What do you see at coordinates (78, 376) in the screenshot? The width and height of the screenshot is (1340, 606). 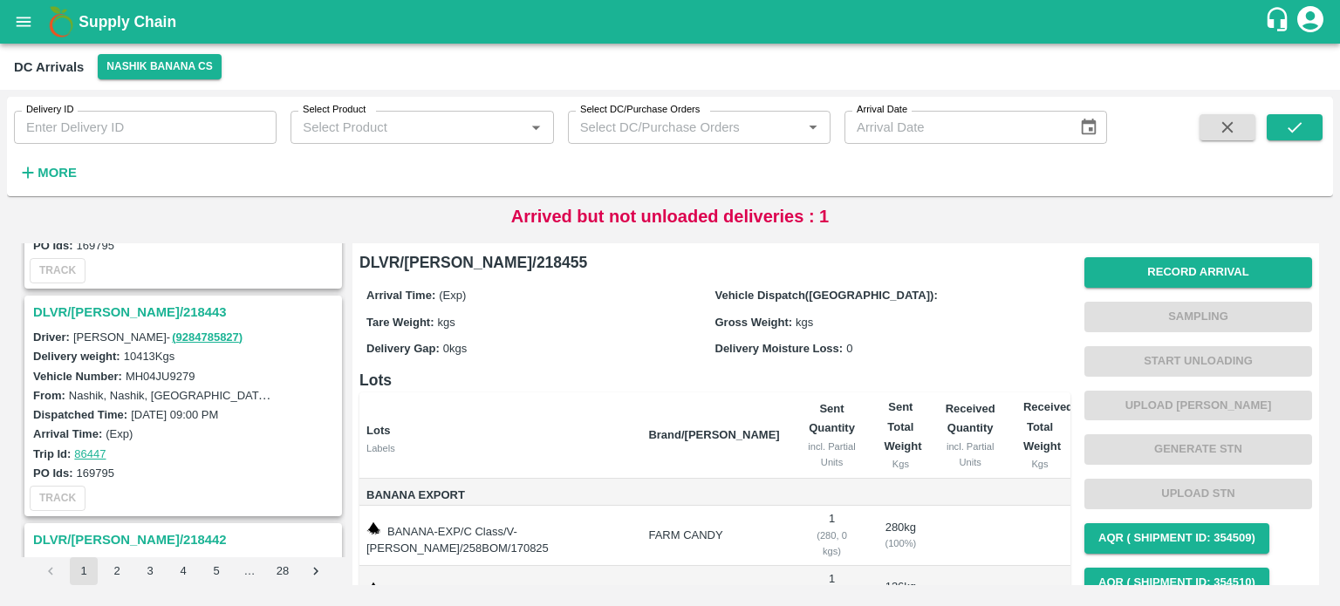 I see `label: Vehicle Number:` at bounding box center [78, 376].